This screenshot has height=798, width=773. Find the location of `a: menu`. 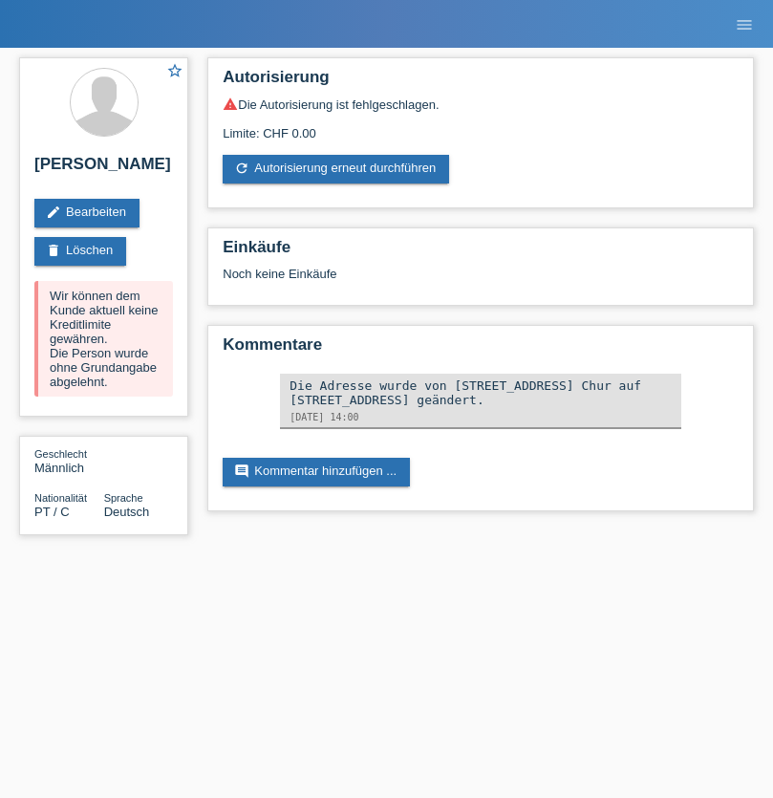

a: menu is located at coordinates (744, 24).